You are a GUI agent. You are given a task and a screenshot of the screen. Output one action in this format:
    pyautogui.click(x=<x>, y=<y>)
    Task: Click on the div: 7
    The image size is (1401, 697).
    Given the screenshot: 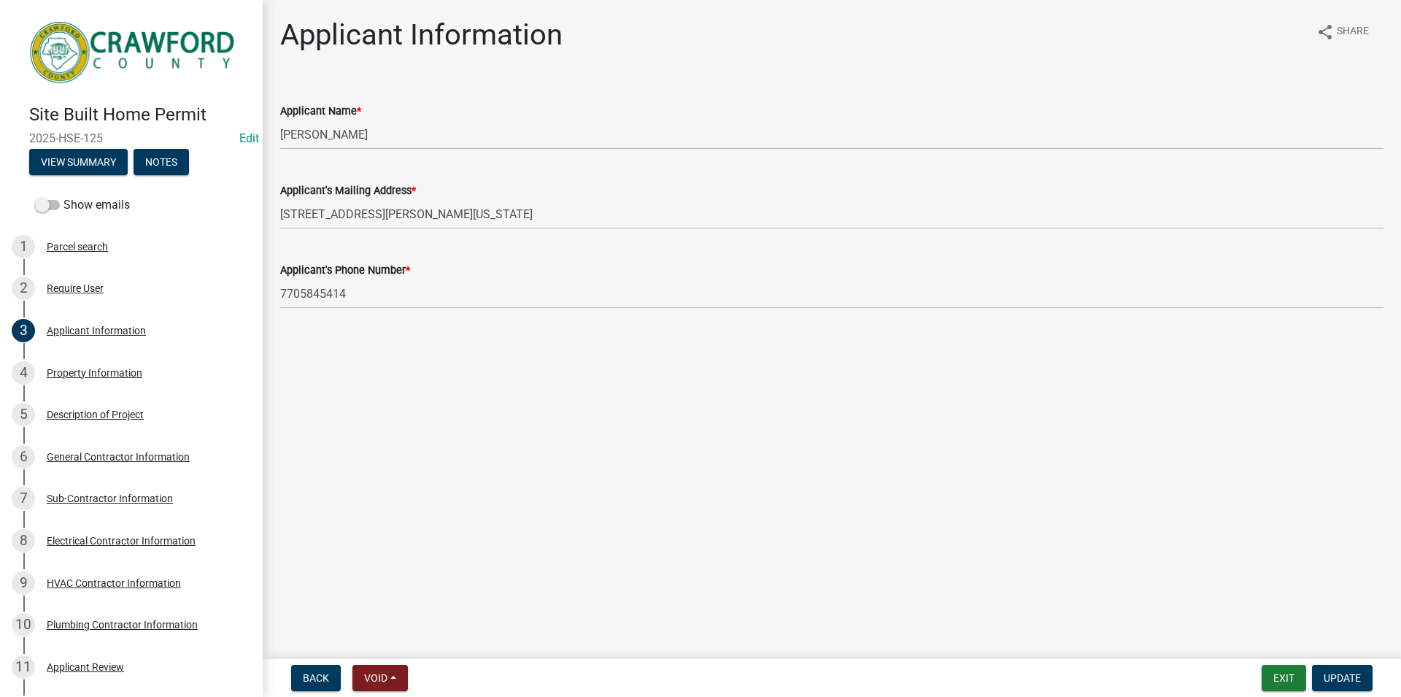 What is the action you would take?
    pyautogui.click(x=23, y=499)
    